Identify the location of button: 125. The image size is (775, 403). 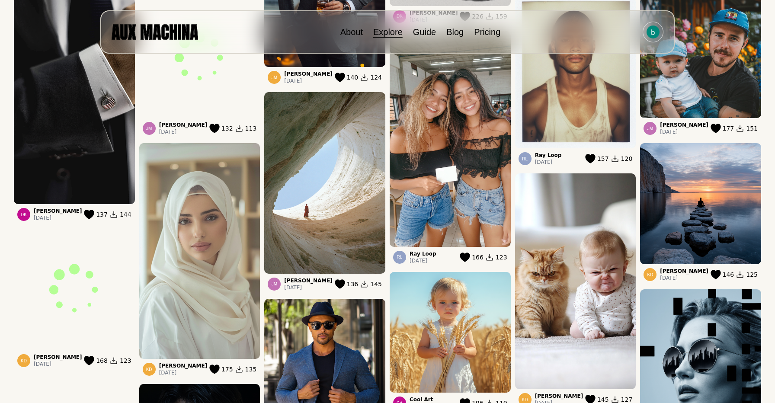
(746, 275).